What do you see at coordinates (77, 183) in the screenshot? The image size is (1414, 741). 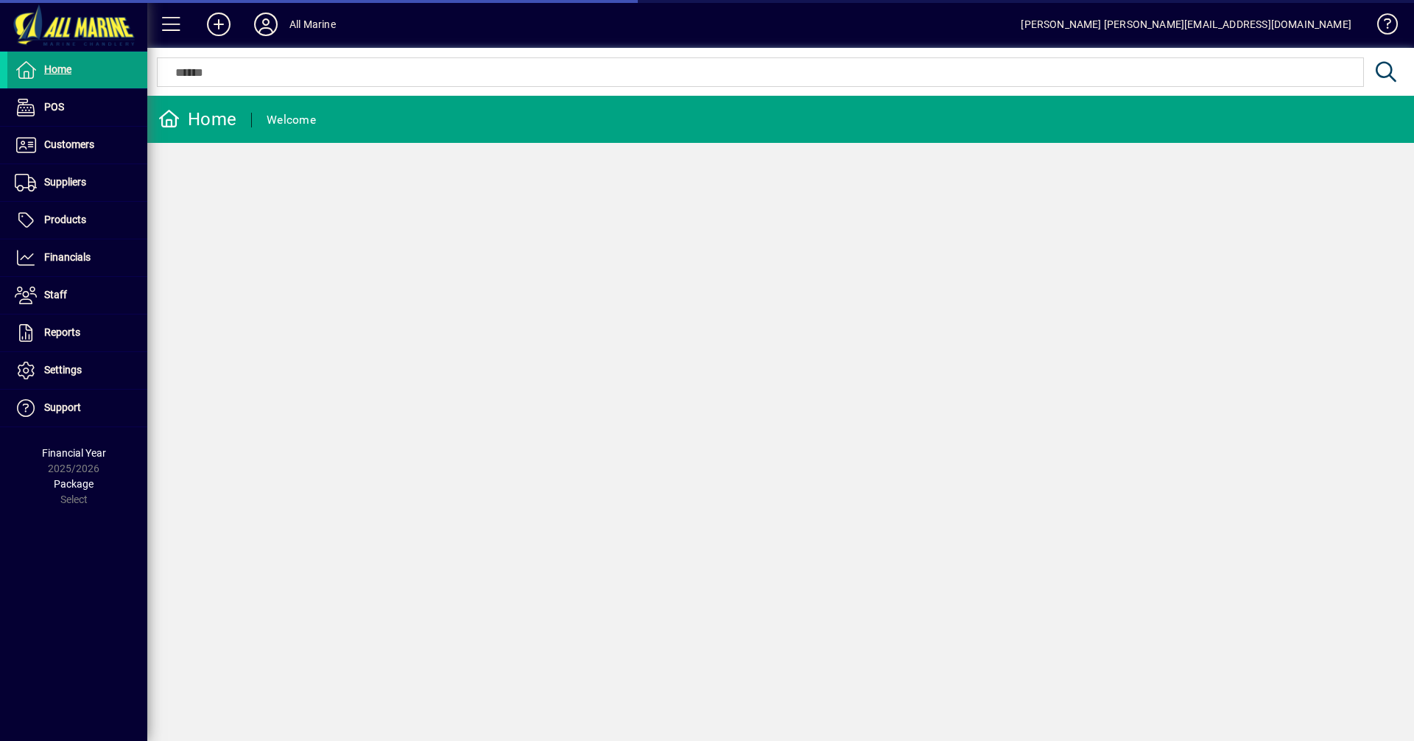 I see `a: Suppliers` at bounding box center [77, 183].